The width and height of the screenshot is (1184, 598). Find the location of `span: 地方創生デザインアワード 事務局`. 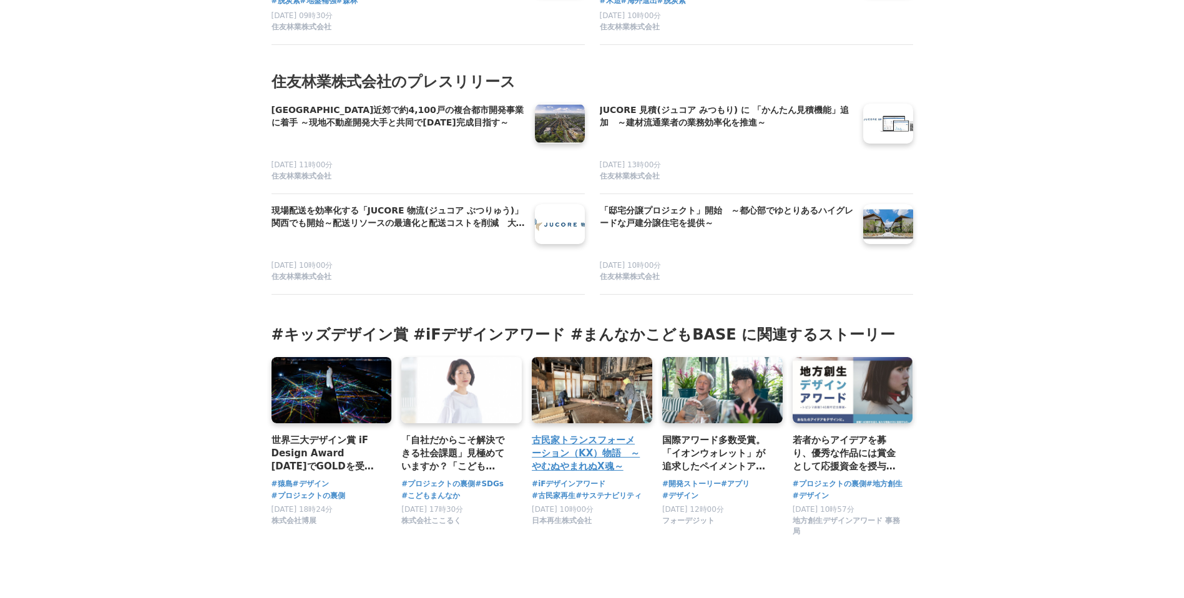

span: 地方創生デザインアワード 事務局 is located at coordinates (847, 526).